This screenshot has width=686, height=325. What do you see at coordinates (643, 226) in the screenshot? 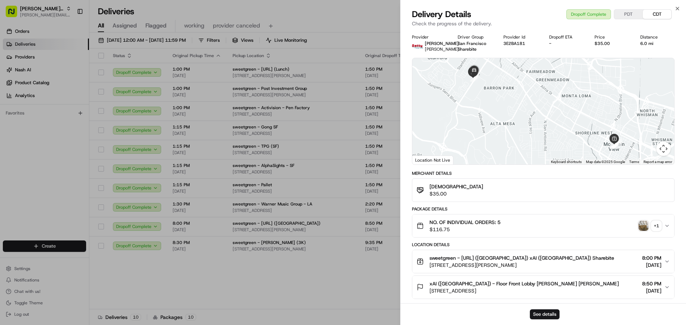
I see `img: photo_proof_of_pickup image` at bounding box center [643, 226].